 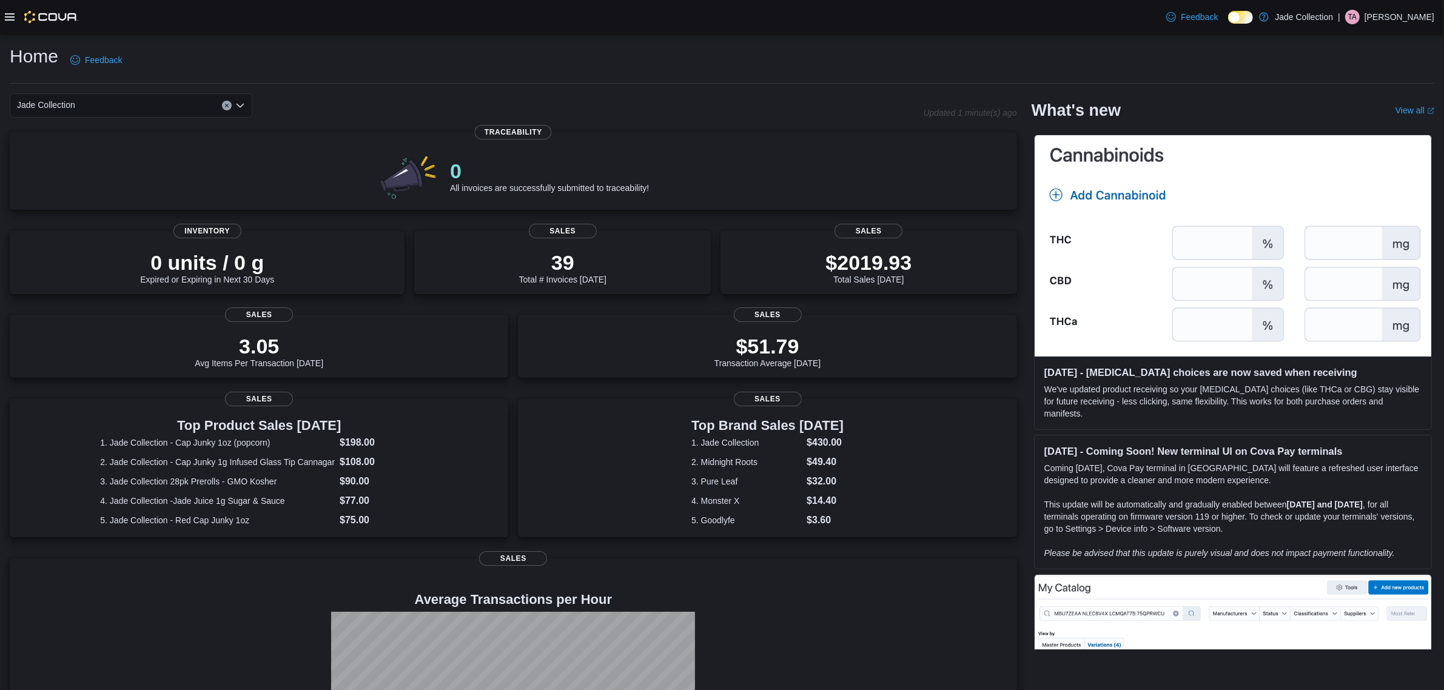 What do you see at coordinates (1233, 517) in the screenshot?
I see `p: This update will be automatically and gradually enabled between , for all terminals operating on ...` at bounding box center [1233, 517].